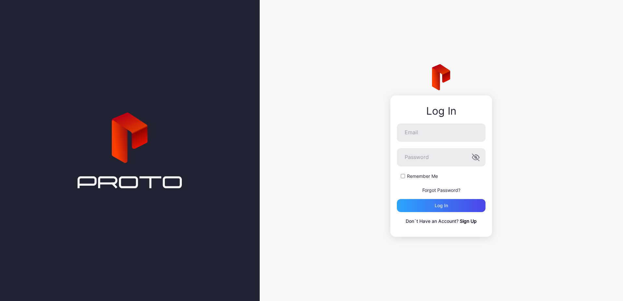 This screenshot has width=623, height=301. What do you see at coordinates (441, 133) in the screenshot?
I see `input: Email` at bounding box center [441, 133].